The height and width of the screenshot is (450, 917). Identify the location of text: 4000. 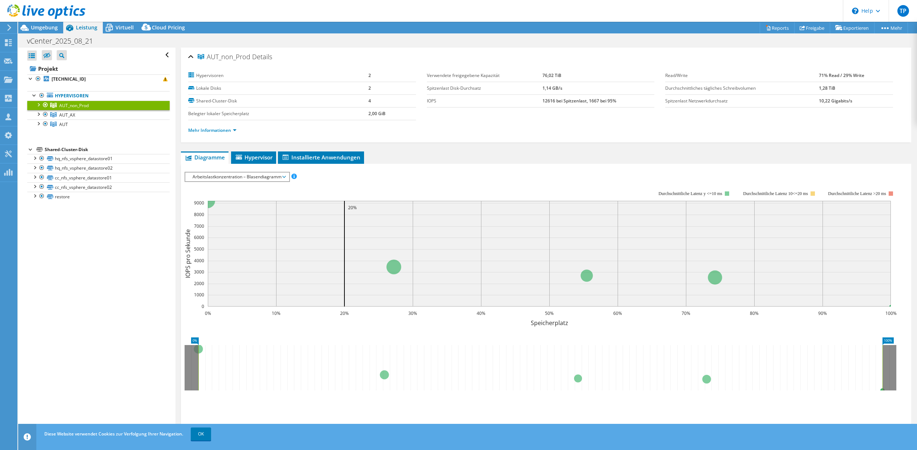
(199, 260).